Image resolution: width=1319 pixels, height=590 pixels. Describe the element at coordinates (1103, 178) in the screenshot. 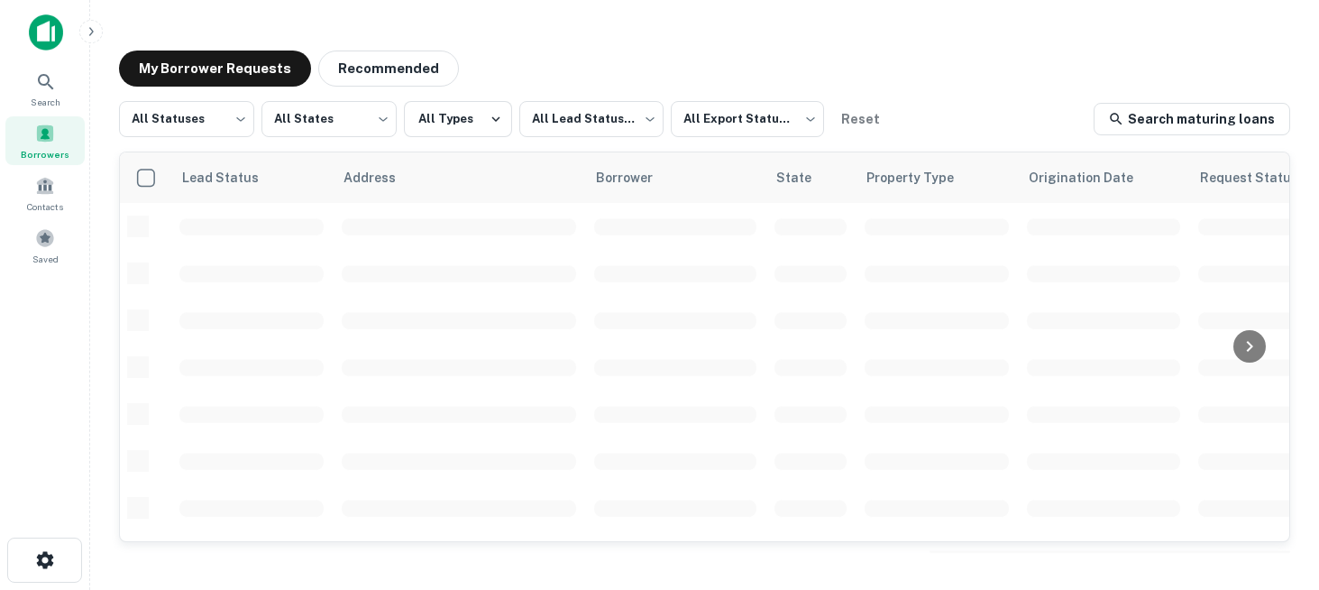

I see `th: Origination Date` at that location.